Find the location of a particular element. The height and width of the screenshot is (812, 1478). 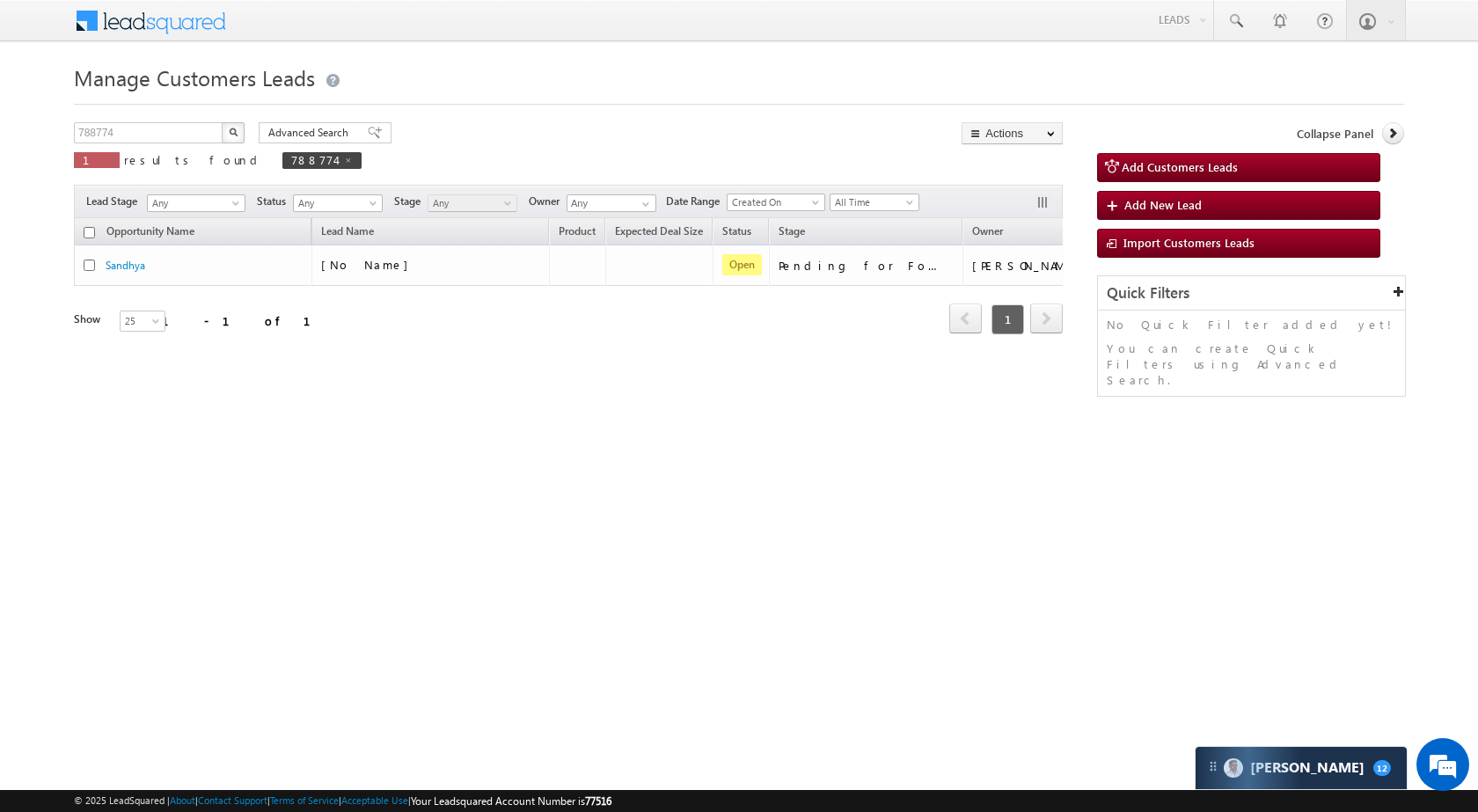

span: Lead Name is located at coordinates (347, 233).